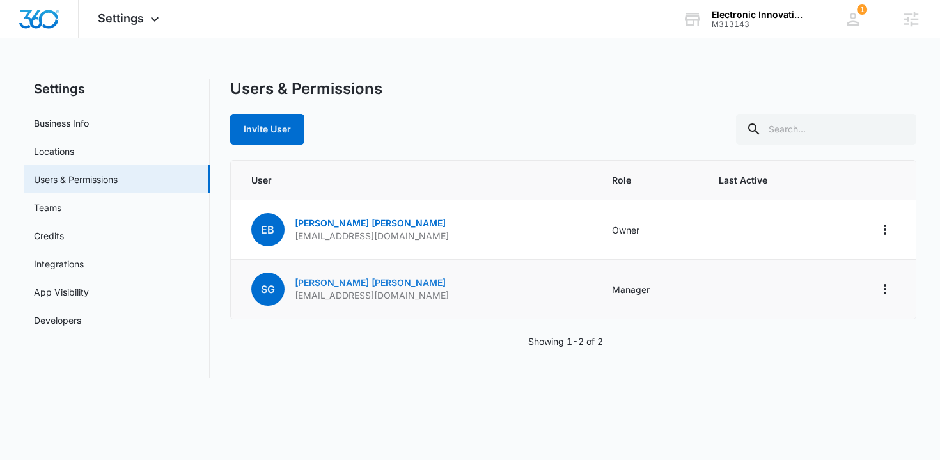 Image resolution: width=940 pixels, height=460 pixels. Describe the element at coordinates (49, 235) in the screenshot. I see `a: Credits` at that location.